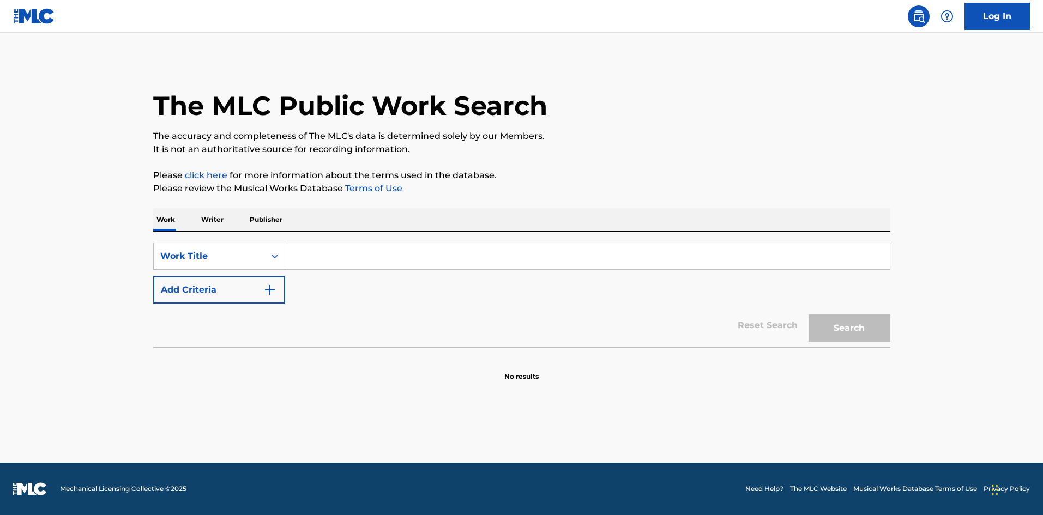 This screenshot has height=515, width=1043. What do you see at coordinates (522, 295) in the screenshot?
I see `form: Search Form` at bounding box center [522, 295].